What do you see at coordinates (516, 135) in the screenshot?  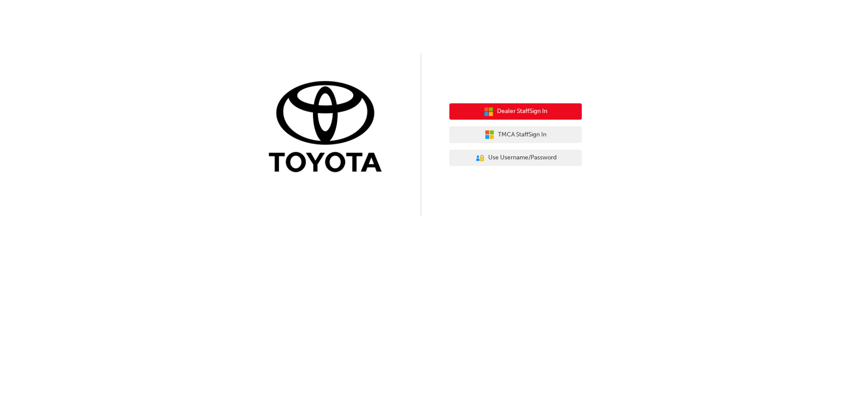 I see `button: TMCA StaffSign In` at bounding box center [516, 135].